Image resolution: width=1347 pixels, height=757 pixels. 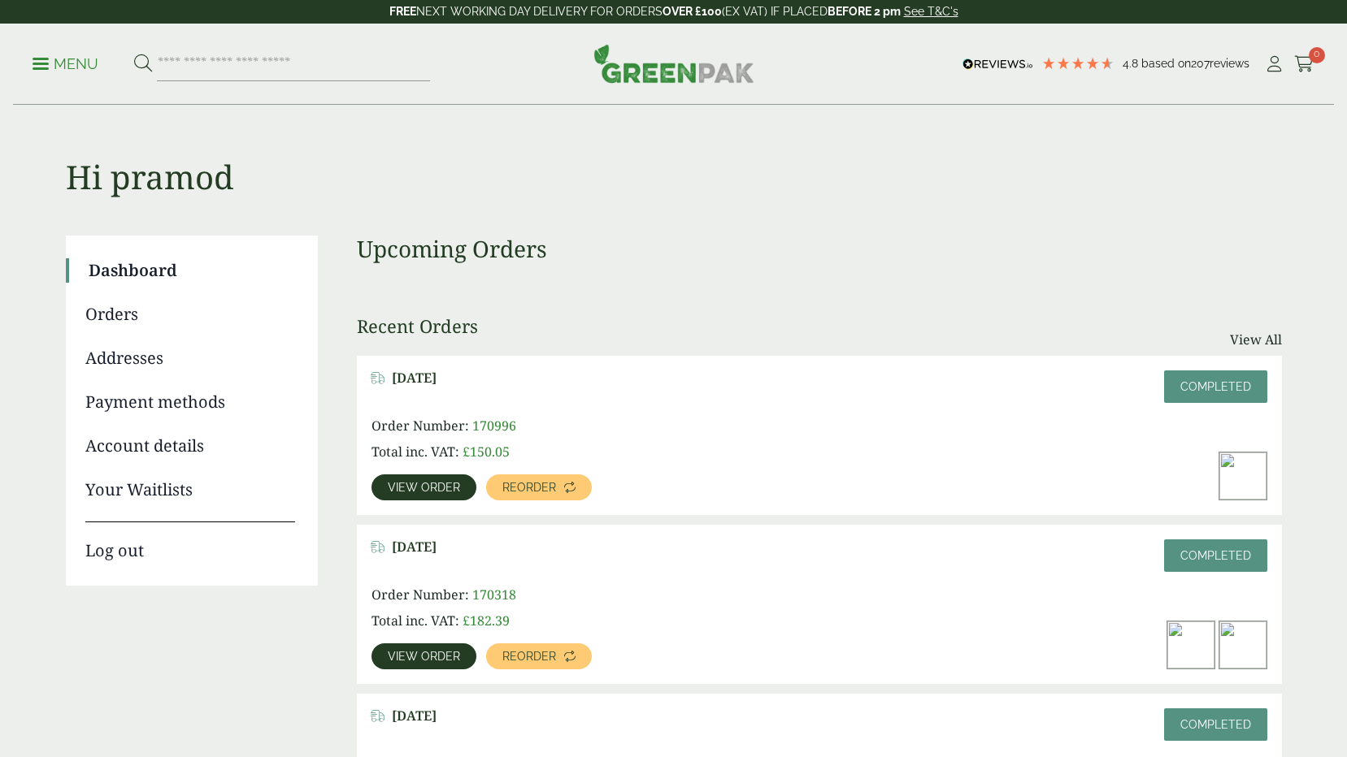 What do you see at coordinates (494, 426) in the screenshot?
I see `span: 170996` at bounding box center [494, 426].